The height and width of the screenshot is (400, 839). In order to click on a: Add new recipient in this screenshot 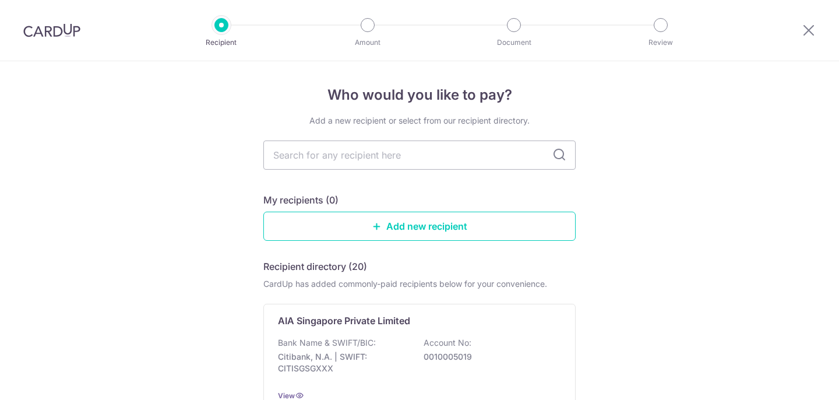, I will do `click(419, 226)`.